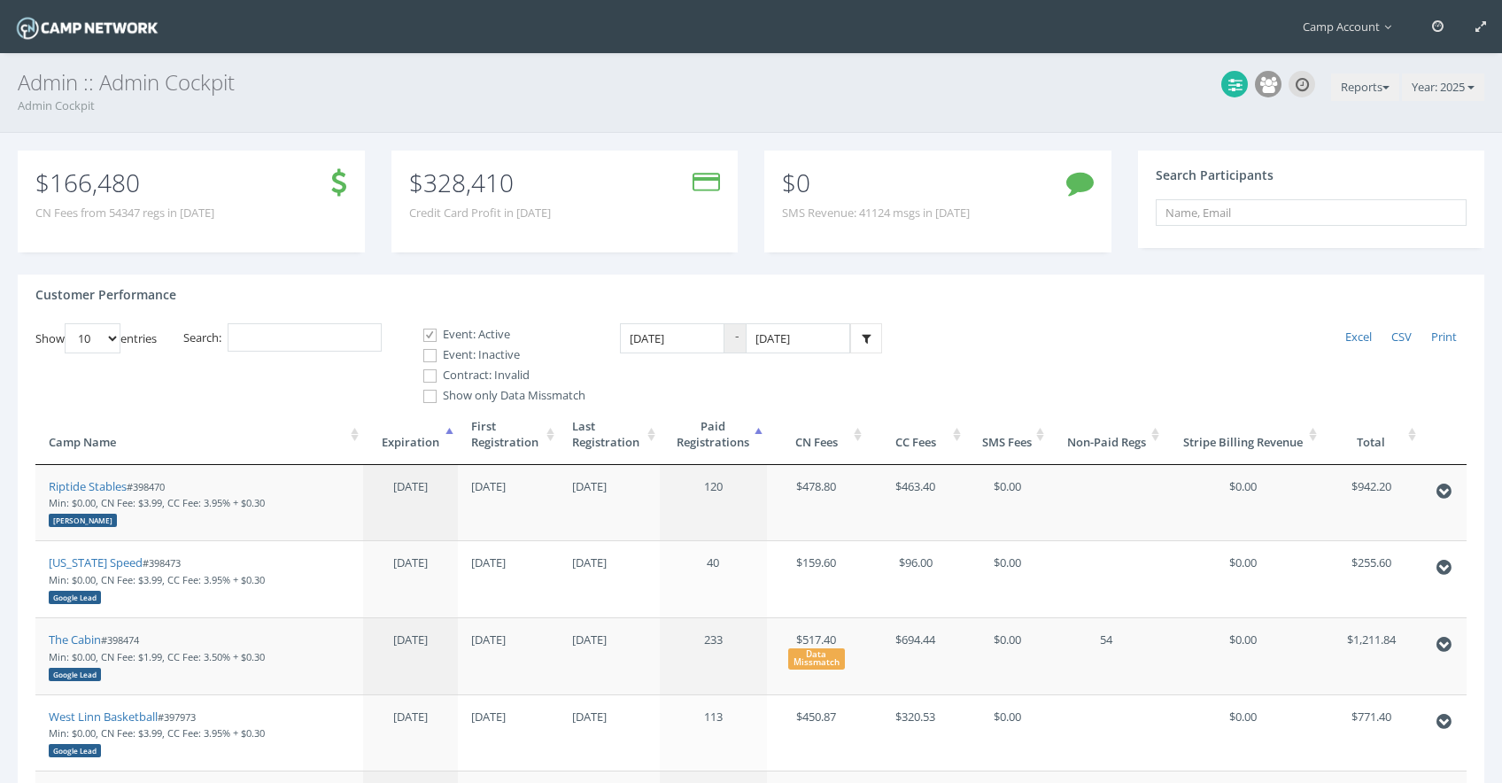  What do you see at coordinates (1359, 337) in the screenshot?
I see `a: Excel` at bounding box center [1359, 337].